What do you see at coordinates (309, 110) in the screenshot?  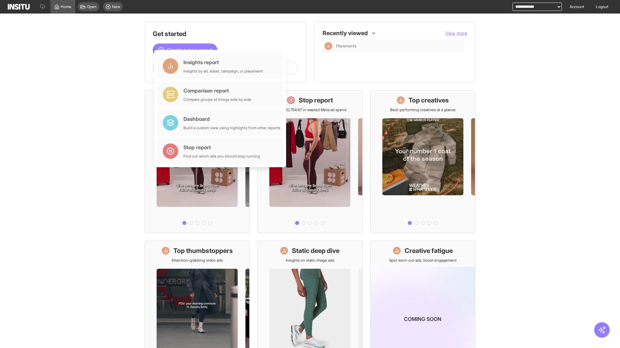 I see `p: Save £20,754.67 in wasted Meta ad spend` at bounding box center [309, 110].